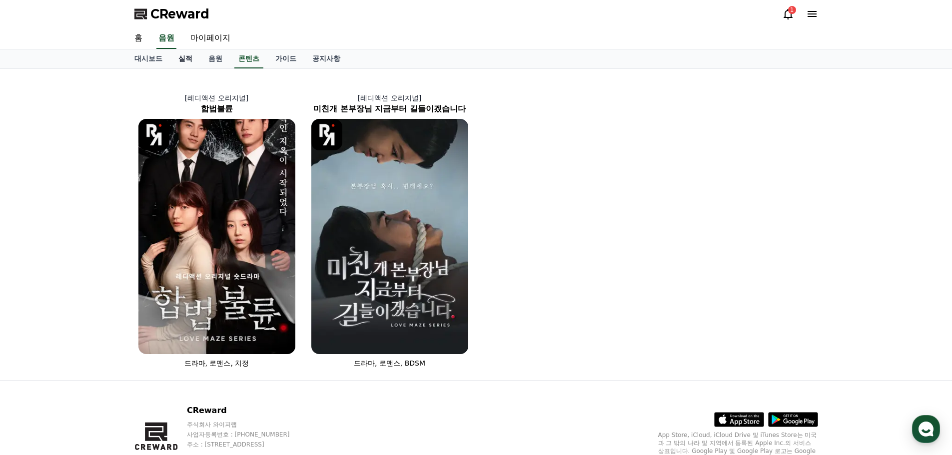 The height and width of the screenshot is (455, 952). I want to click on a: [레디액션 오리지널] 합법불륜 합법불륜 [object Object] Logo 드라마, 로맨스, 치정, so click(217, 230).